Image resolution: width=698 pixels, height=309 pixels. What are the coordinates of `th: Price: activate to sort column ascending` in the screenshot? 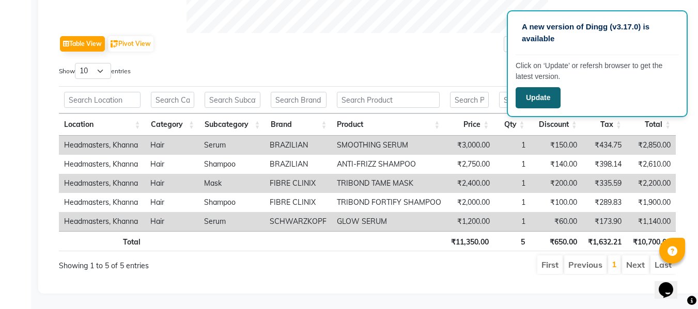 It's located at (469, 124).